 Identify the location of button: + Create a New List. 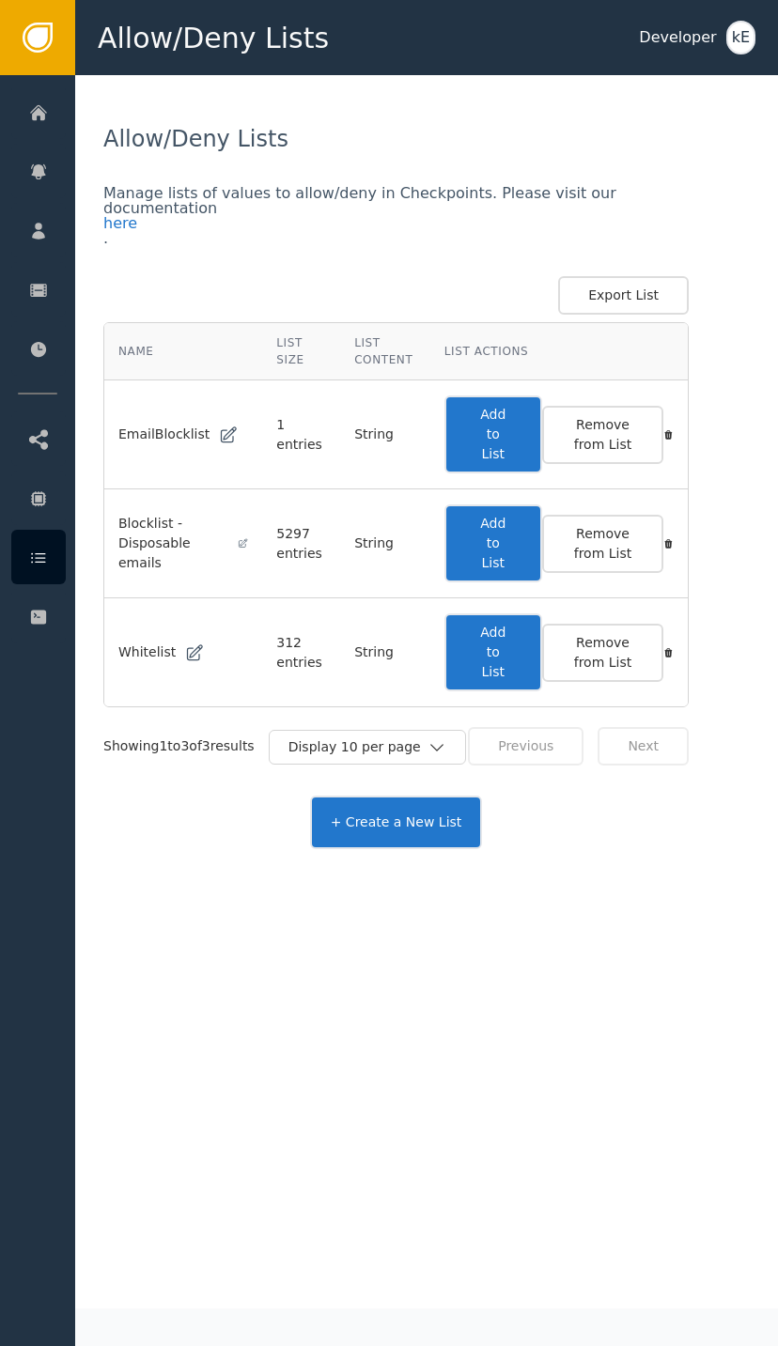
(396, 822).